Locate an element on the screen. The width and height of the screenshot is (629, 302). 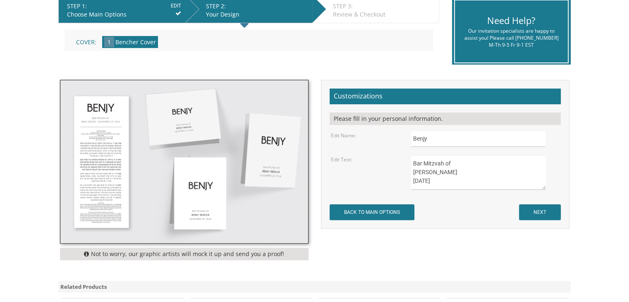
div: STEP 3: is located at coordinates (384, 6).